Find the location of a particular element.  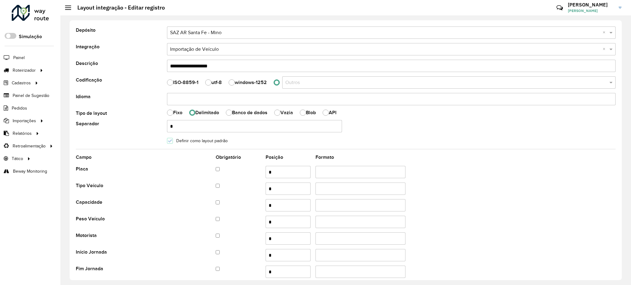

span: Roteirizador is located at coordinates (24, 70).